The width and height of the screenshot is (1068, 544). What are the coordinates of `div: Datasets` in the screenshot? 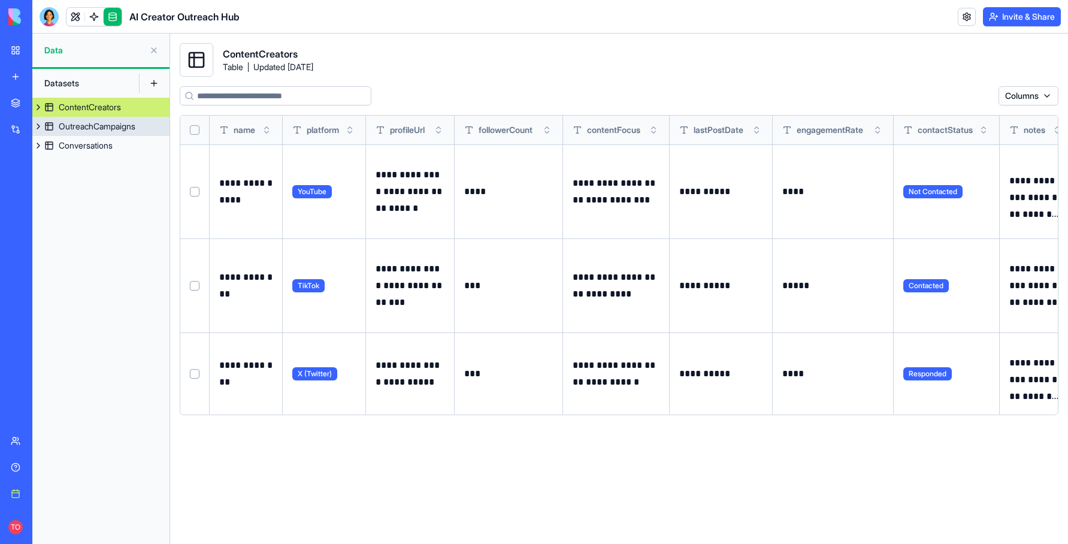 It's located at (86, 83).